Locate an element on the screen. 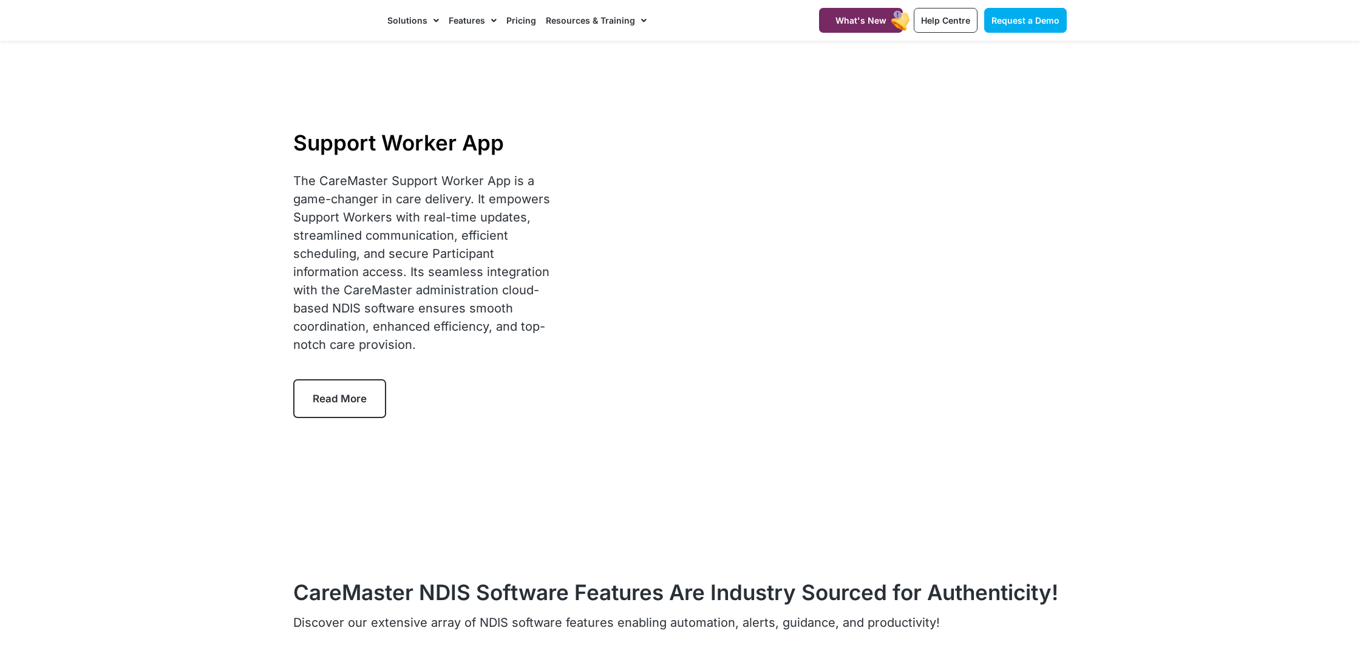  span: Read More is located at coordinates (339, 399).